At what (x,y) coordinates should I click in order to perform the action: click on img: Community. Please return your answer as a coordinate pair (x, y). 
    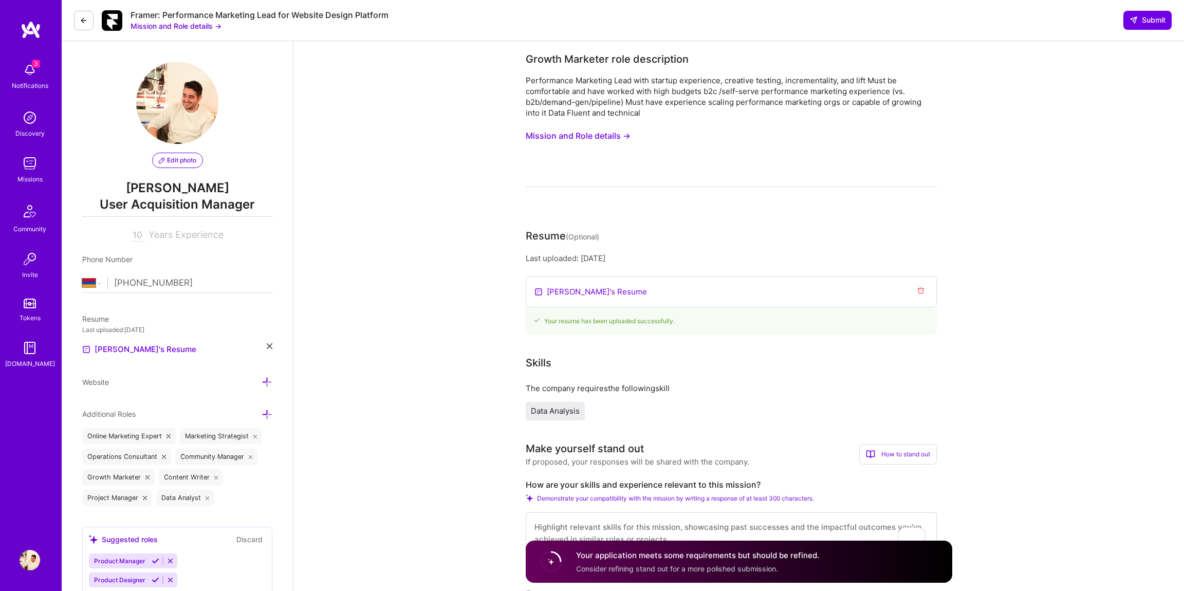
    Looking at the image, I should click on (30, 211).